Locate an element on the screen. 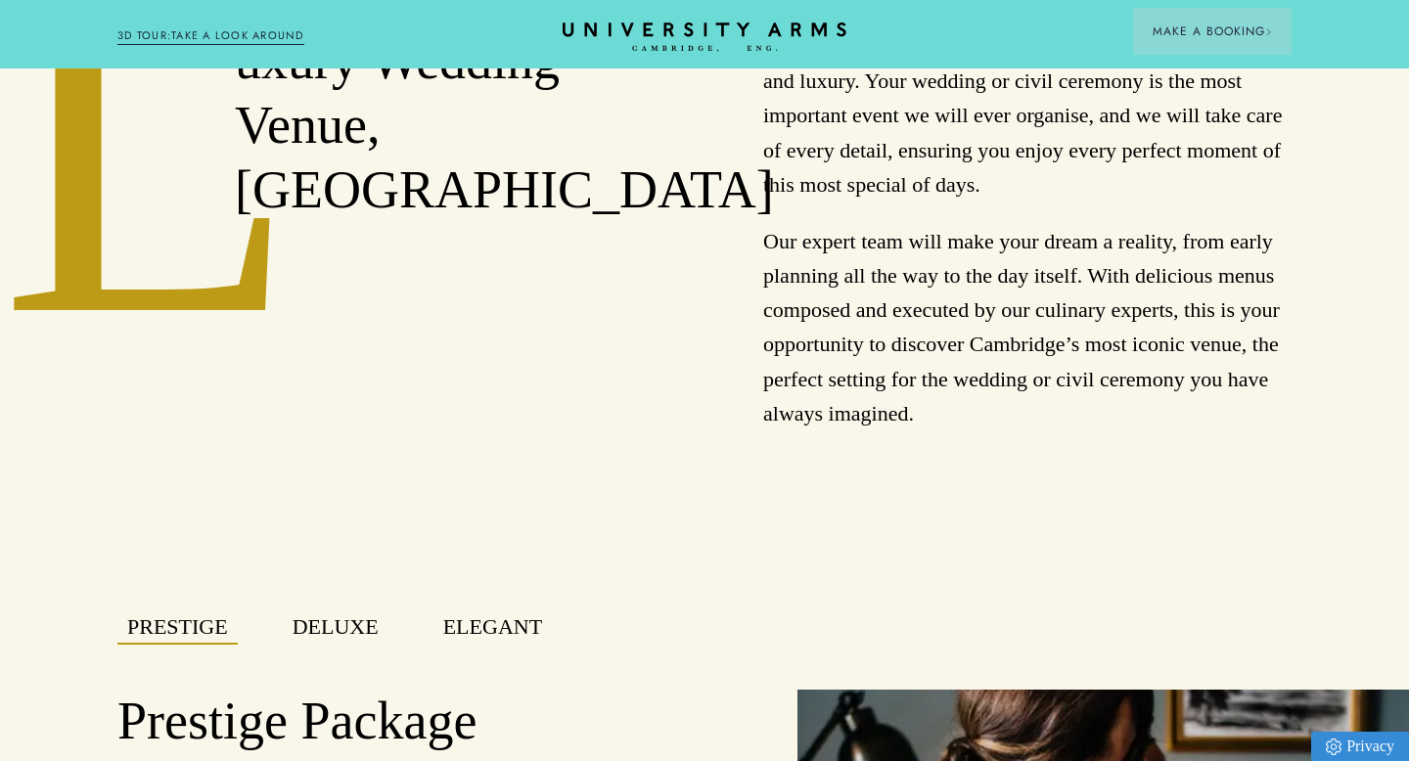 This screenshot has height=761, width=1409. button: Elegant is located at coordinates (492, 627).